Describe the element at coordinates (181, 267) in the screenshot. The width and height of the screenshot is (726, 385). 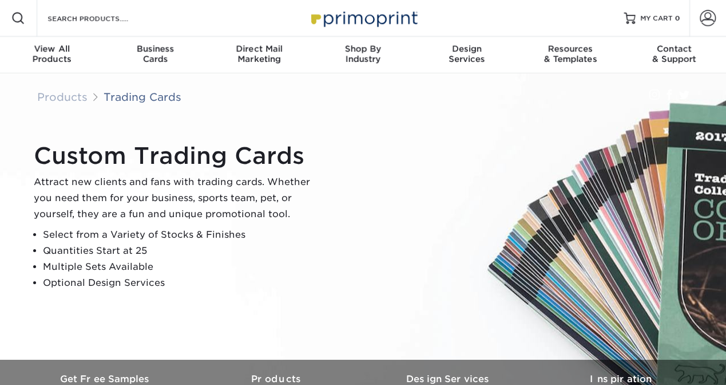
I see `li: Multiple Sets Available` at that location.